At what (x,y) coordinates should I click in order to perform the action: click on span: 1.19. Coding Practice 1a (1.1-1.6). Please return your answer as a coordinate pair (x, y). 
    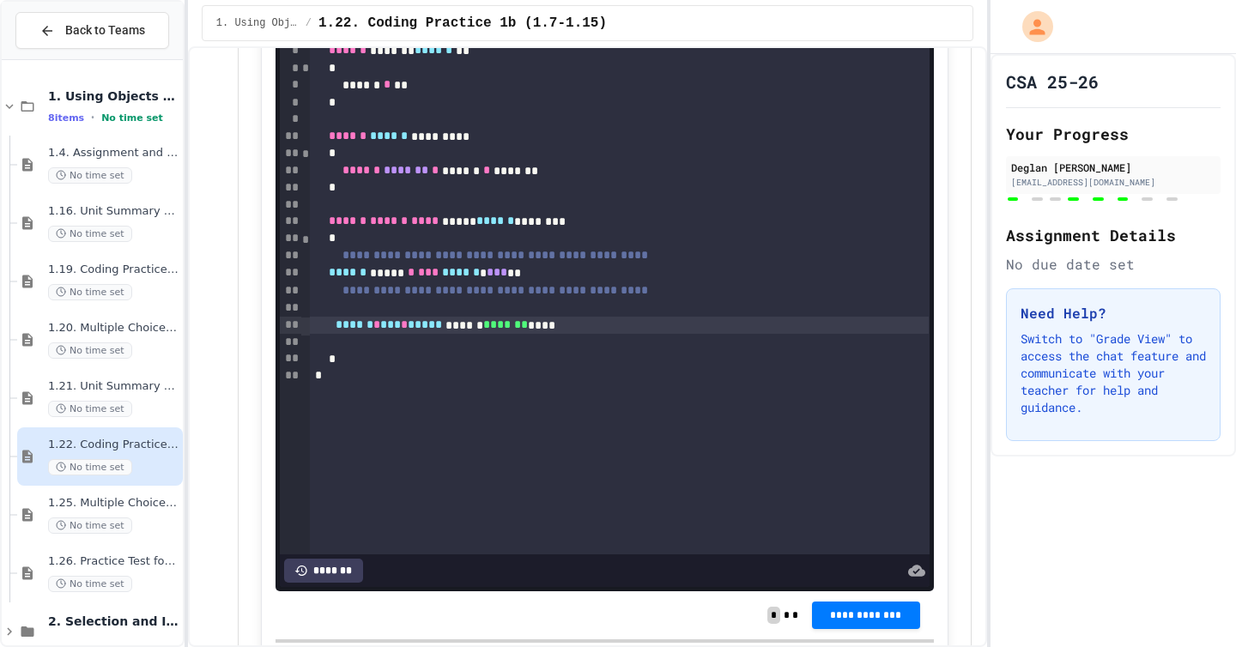
    Looking at the image, I should click on (113, 270).